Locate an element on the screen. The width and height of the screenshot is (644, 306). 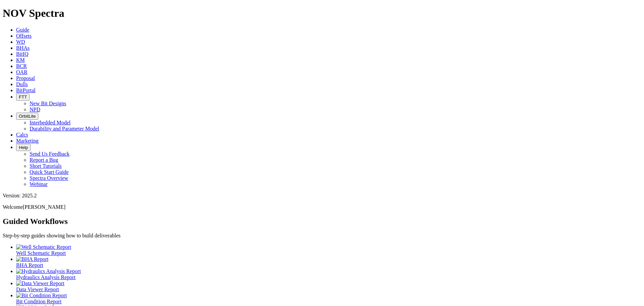
button: Help is located at coordinates (23, 147).